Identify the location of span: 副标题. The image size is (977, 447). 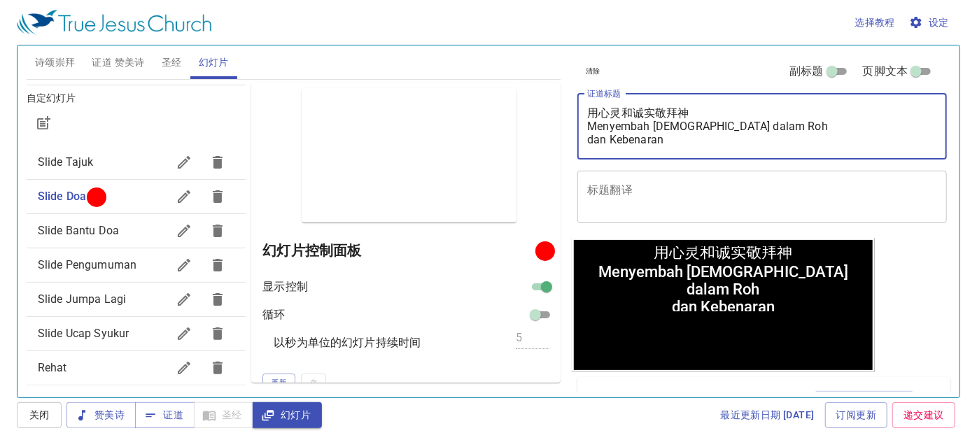
(806, 71).